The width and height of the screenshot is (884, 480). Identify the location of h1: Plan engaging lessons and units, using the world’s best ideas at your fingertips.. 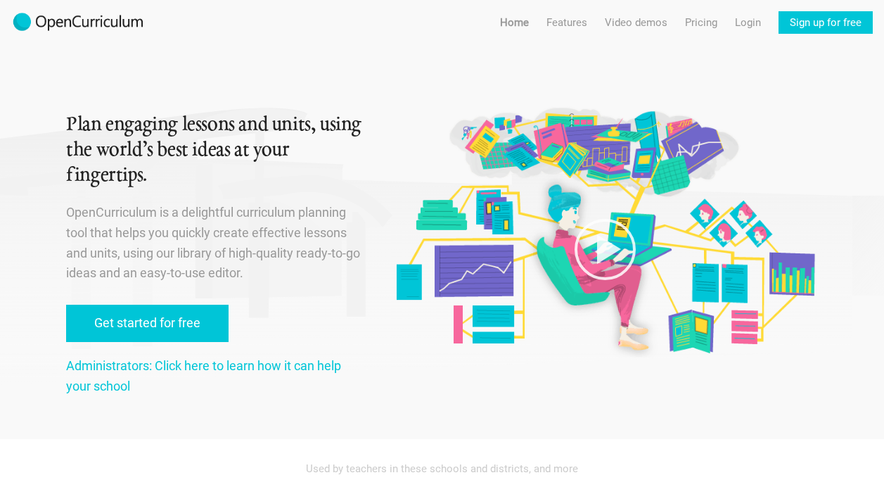
(214, 151).